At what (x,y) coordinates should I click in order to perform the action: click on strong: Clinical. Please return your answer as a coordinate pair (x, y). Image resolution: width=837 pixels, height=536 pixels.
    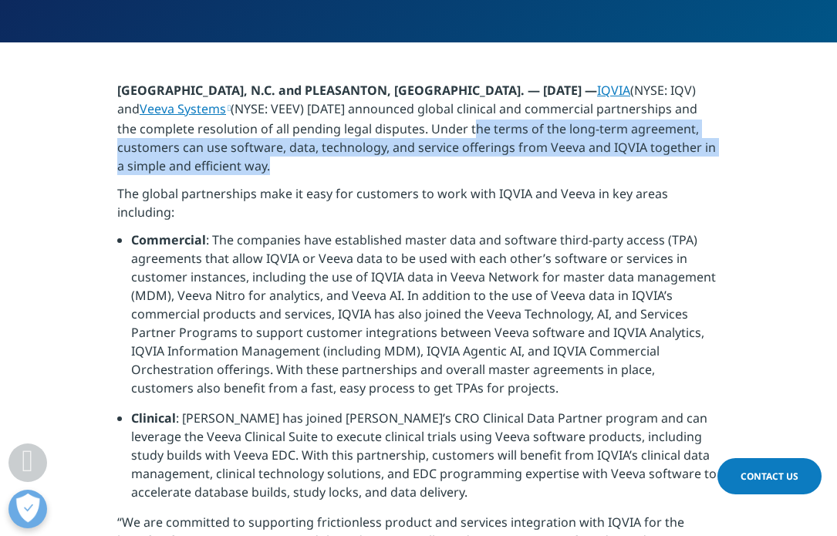
    Looking at the image, I should click on (154, 418).